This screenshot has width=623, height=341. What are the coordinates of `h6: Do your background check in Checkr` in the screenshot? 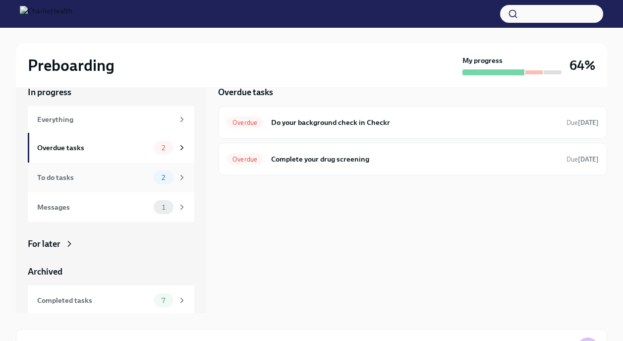 It's located at (415, 122).